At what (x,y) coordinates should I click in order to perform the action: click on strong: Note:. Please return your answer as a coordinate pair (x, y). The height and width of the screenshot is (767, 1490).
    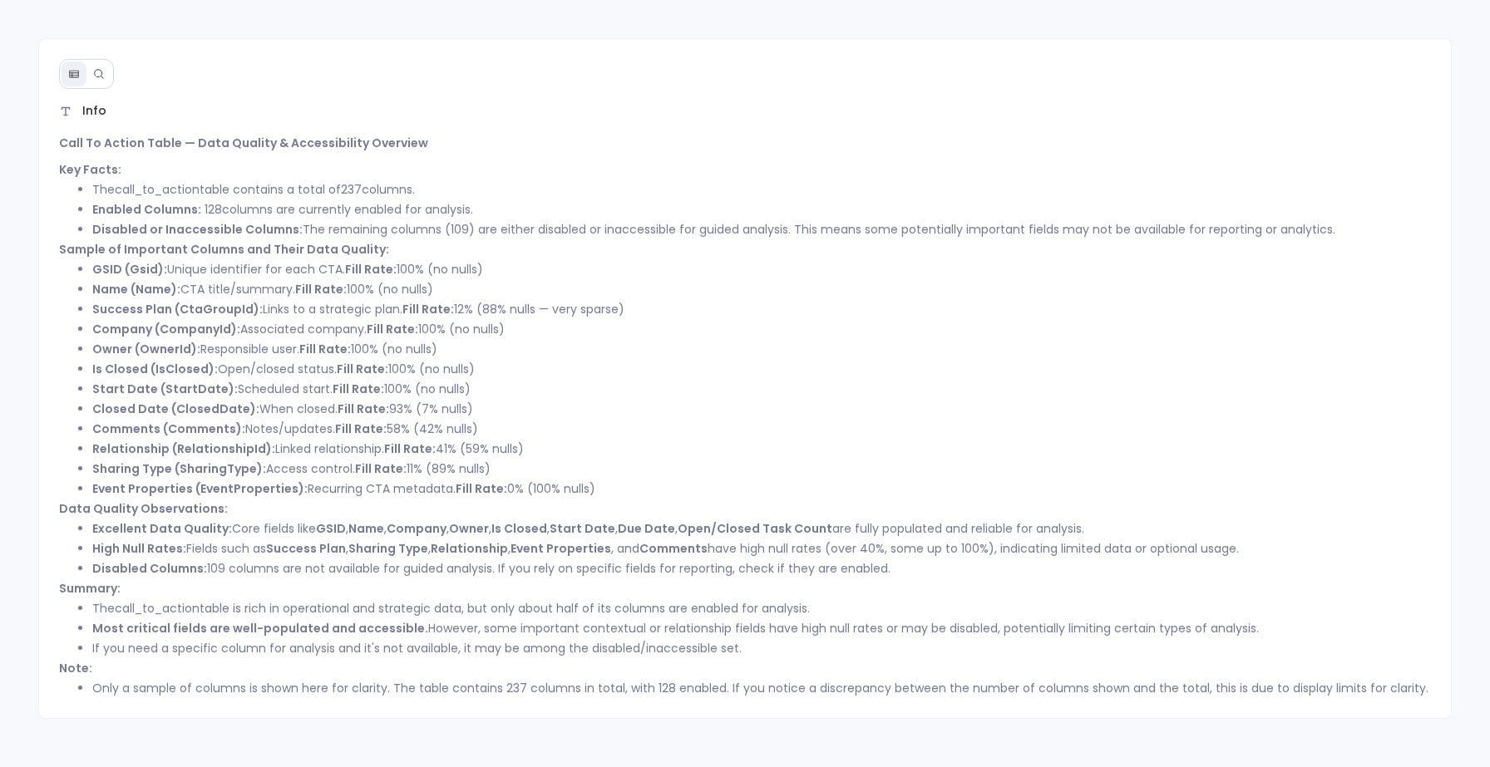
    Looking at the image, I should click on (76, 669).